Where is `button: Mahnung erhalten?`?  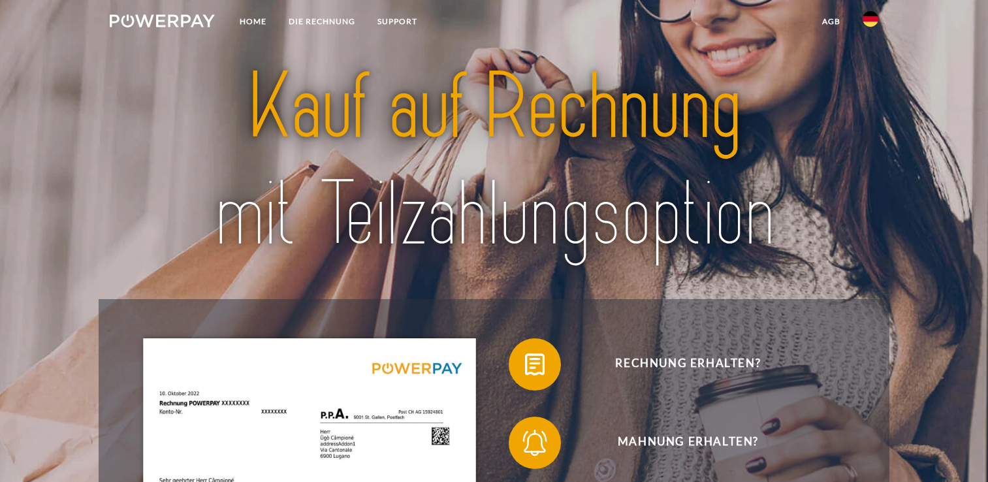 button: Mahnung erhalten? is located at coordinates (678, 443).